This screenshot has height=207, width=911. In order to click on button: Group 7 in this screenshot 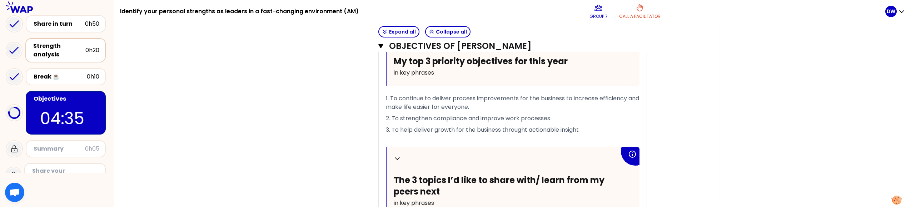, I will do `click(599, 11)`.